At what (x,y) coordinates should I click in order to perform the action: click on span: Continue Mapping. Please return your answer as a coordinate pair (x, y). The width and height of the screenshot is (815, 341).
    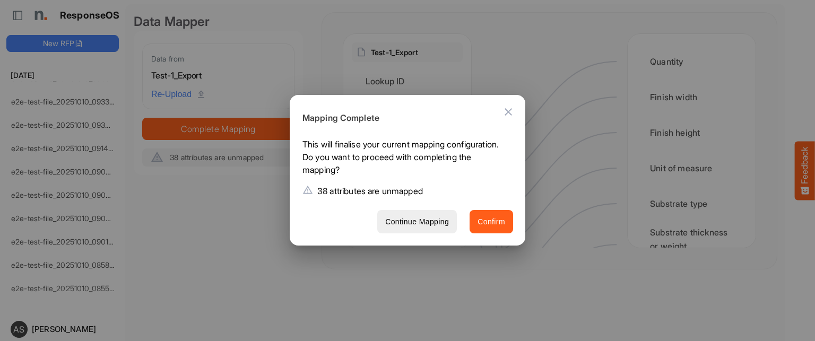
    Looking at the image, I should click on (417, 222).